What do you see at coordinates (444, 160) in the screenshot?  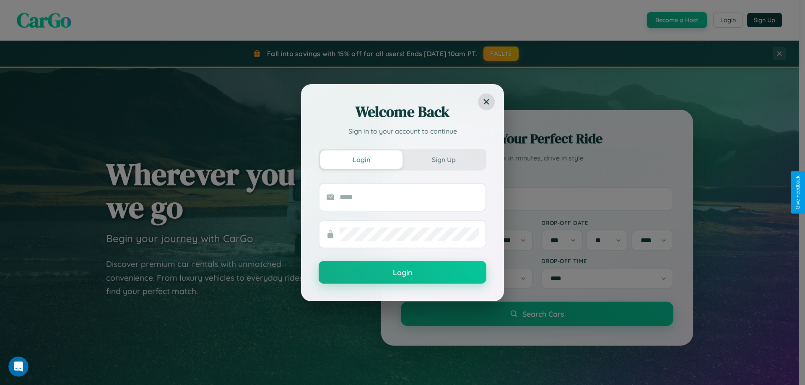 I see `button: Sign Up` at bounding box center [444, 160].